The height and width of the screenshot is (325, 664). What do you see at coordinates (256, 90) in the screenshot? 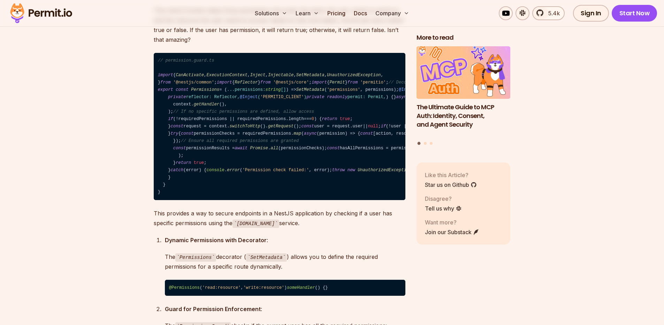
I see `span: ...permissions: []` at bounding box center [256, 90].